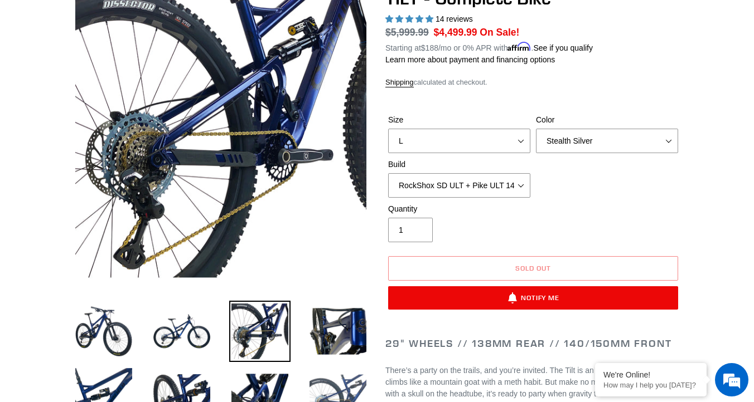 The height and width of the screenshot is (402, 754). Describe the element at coordinates (650, 375) in the screenshot. I see `div: We're Online!` at that location.